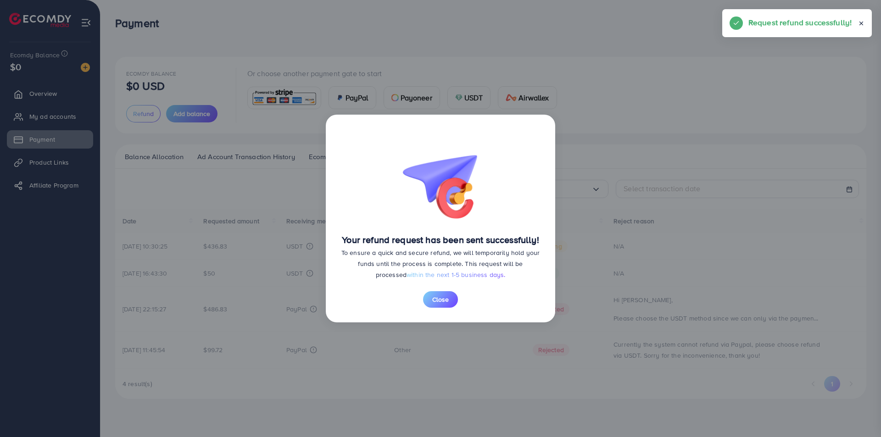 Image resolution: width=881 pixels, height=437 pixels. I want to click on span: Close, so click(441, 300).